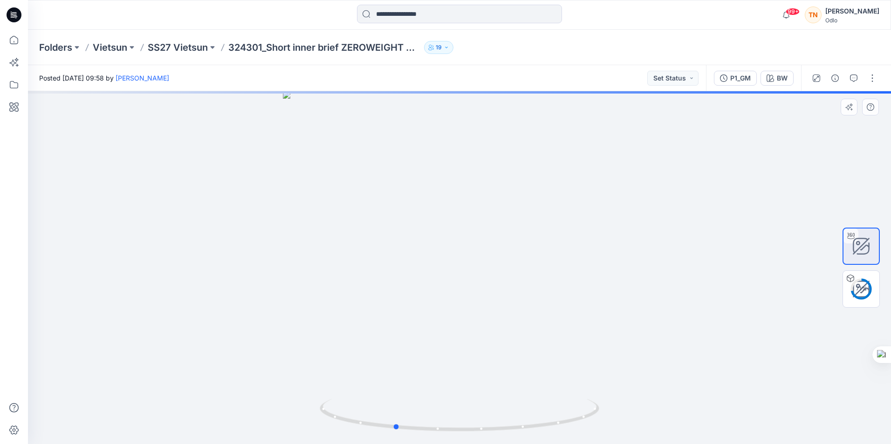 This screenshot has height=444, width=891. What do you see at coordinates (777, 78) in the screenshot?
I see `button: BW` at bounding box center [777, 78].